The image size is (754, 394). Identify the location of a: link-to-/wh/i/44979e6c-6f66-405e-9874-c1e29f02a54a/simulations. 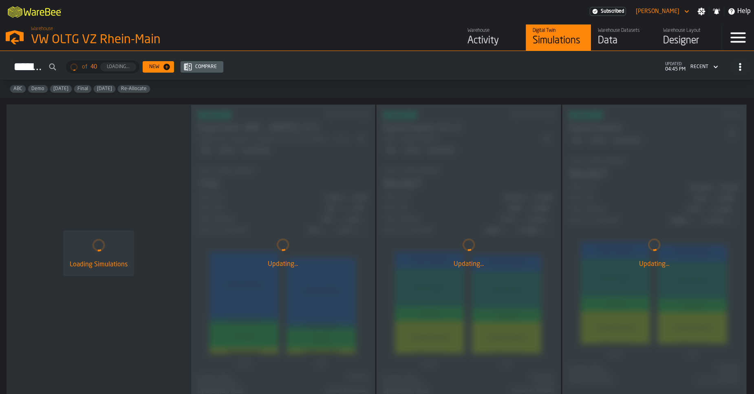
(559, 38).